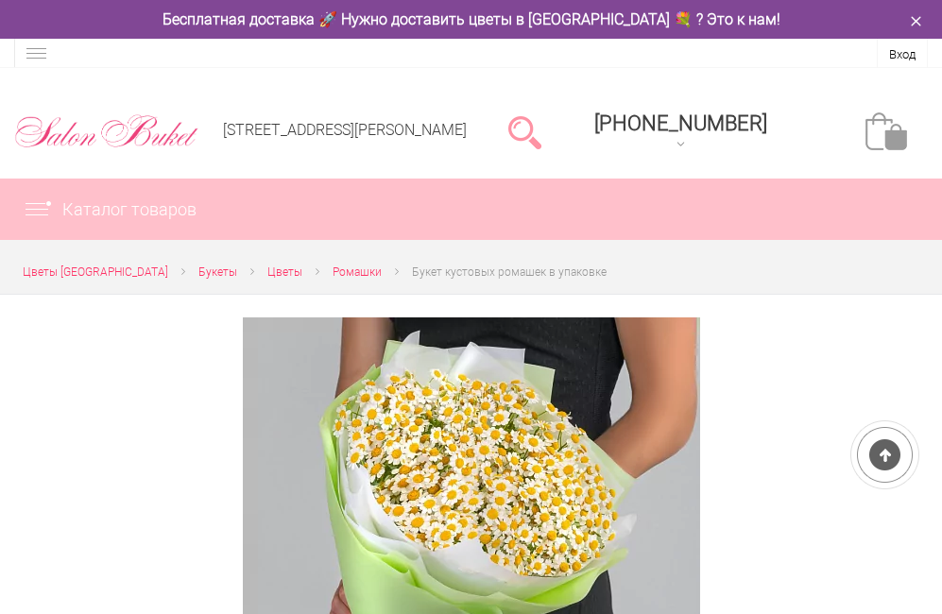  Describe the element at coordinates (284, 272) in the screenshot. I see `span: Цветы` at that location.